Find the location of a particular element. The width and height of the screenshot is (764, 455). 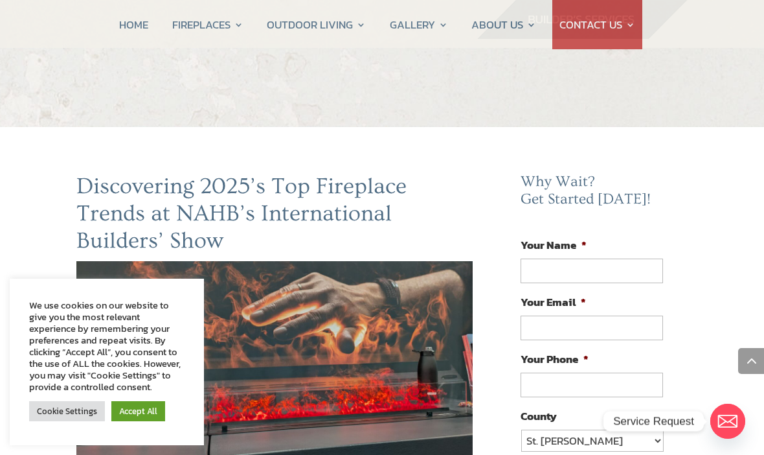

label: Your Name is located at coordinates (554, 245).